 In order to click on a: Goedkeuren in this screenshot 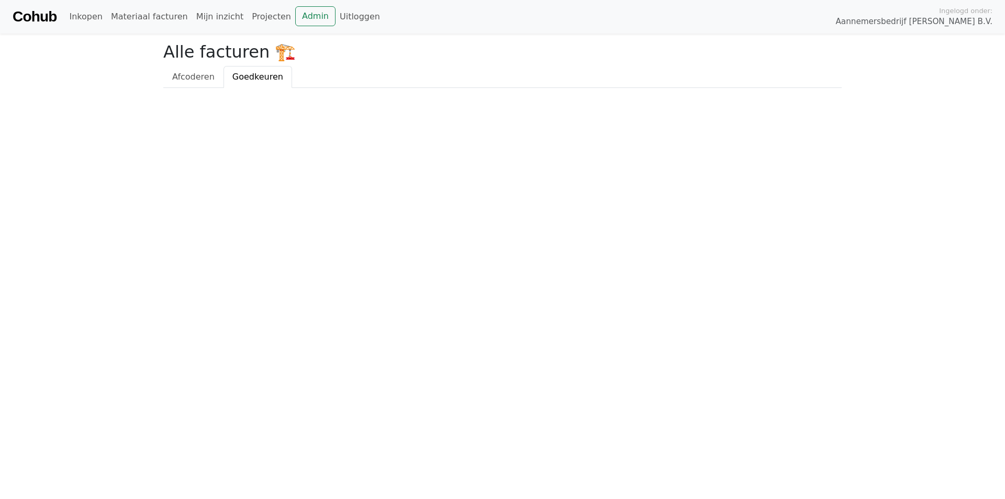, I will do `click(257, 77)`.